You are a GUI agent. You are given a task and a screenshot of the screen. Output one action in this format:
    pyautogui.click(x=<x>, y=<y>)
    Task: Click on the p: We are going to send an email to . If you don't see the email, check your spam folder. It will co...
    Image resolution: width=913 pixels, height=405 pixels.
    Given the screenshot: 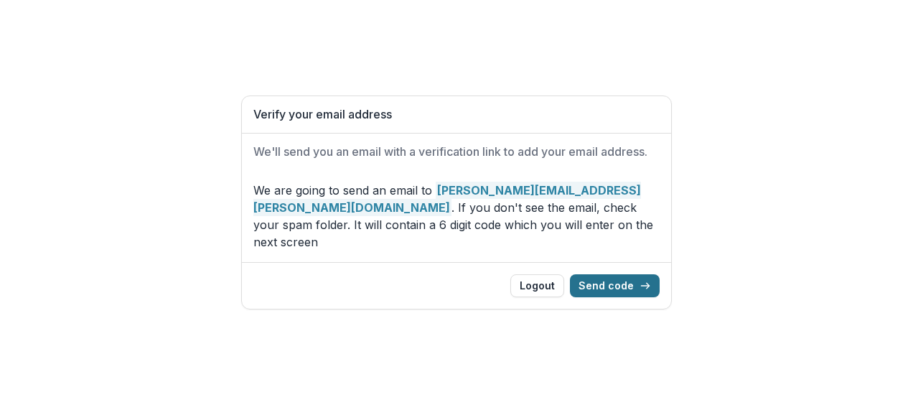 What is the action you would take?
    pyautogui.click(x=456, y=216)
    